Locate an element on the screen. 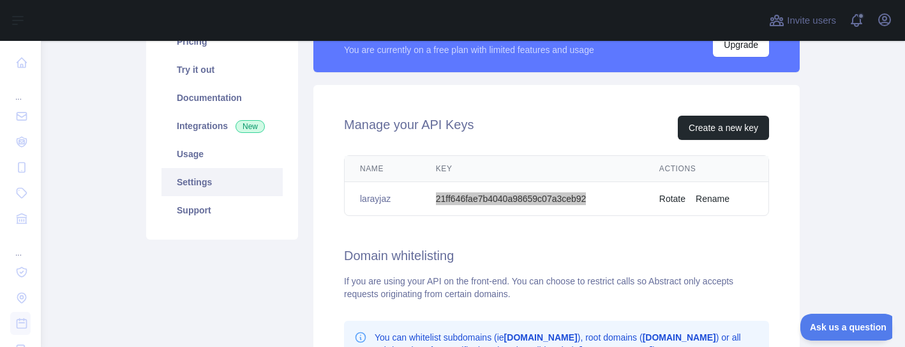 The image size is (905, 347). span: New is located at coordinates (250, 126).